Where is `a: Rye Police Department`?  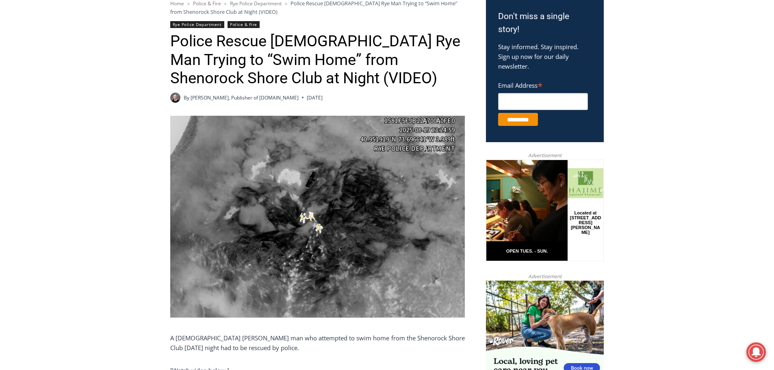
a: Rye Police Department is located at coordinates (197, 24).